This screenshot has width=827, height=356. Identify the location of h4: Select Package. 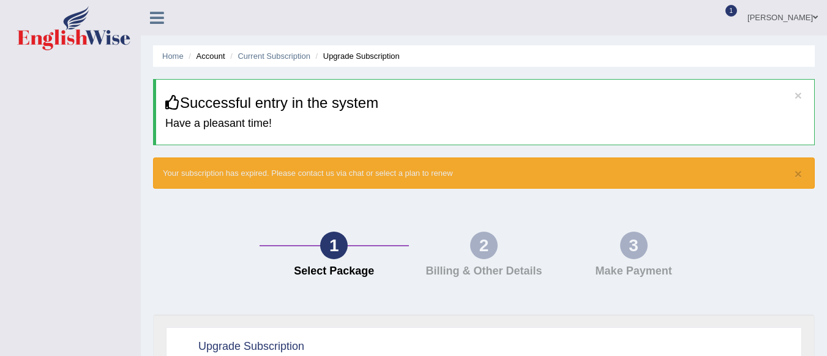
(334, 271).